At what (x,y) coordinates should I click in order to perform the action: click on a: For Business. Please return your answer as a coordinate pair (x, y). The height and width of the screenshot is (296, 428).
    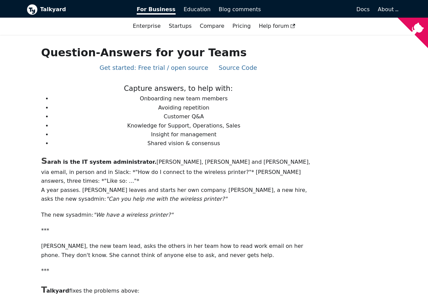
    Looking at the image, I should click on (156, 9).